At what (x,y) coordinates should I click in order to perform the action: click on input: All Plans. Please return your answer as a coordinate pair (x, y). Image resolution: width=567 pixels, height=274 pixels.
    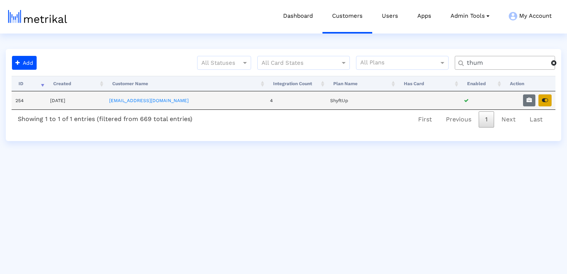
    Looking at the image, I should click on (400, 63).